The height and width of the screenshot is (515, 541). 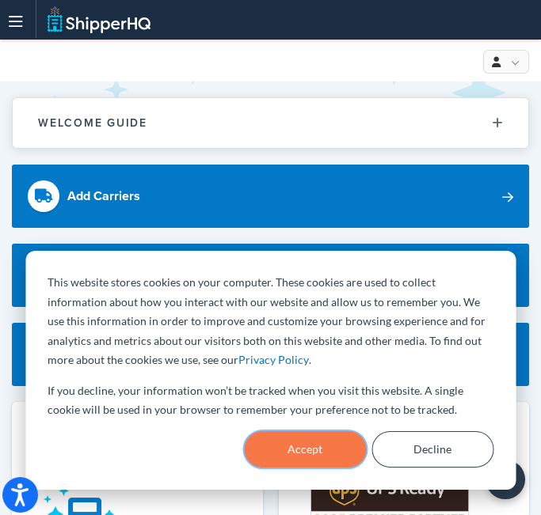 What do you see at coordinates (270, 321) in the screenshot?
I see `p: This website stores cookies on your computer. These cookies are used to collect information about...` at bounding box center [270, 321].